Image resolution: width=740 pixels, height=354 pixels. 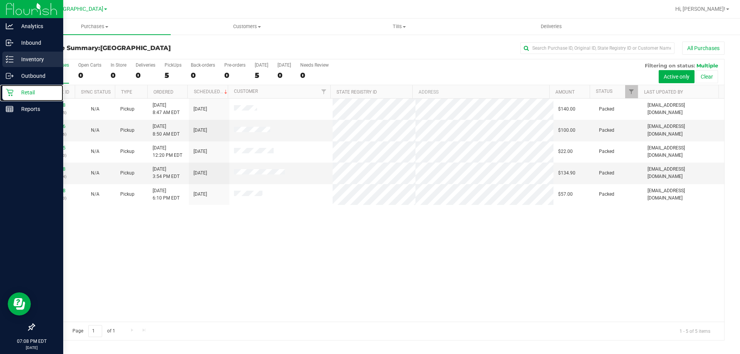 I want to click on a: Scheduled, so click(x=211, y=92).